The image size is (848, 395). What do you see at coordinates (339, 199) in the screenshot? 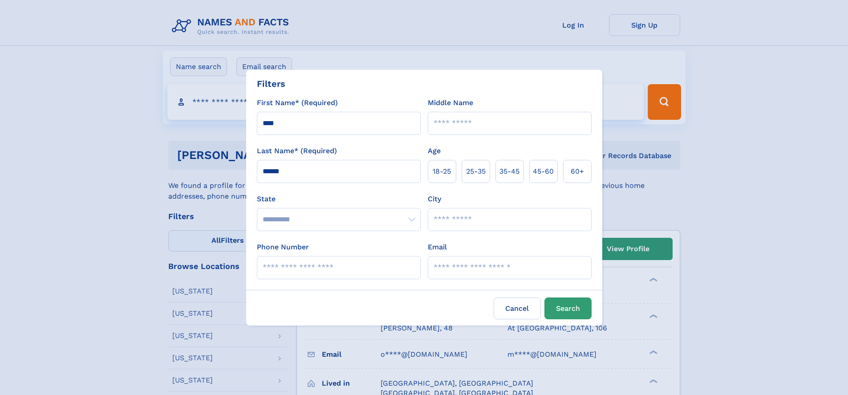
I see `label: State` at bounding box center [339, 199].